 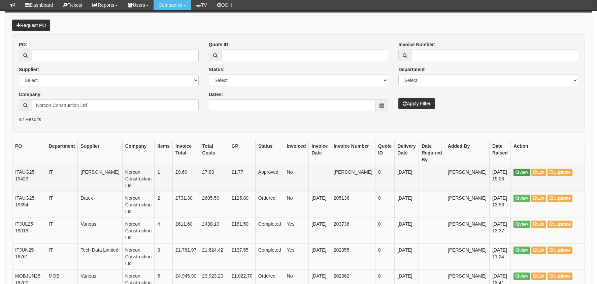 I want to click on th: Items, so click(x=164, y=152).